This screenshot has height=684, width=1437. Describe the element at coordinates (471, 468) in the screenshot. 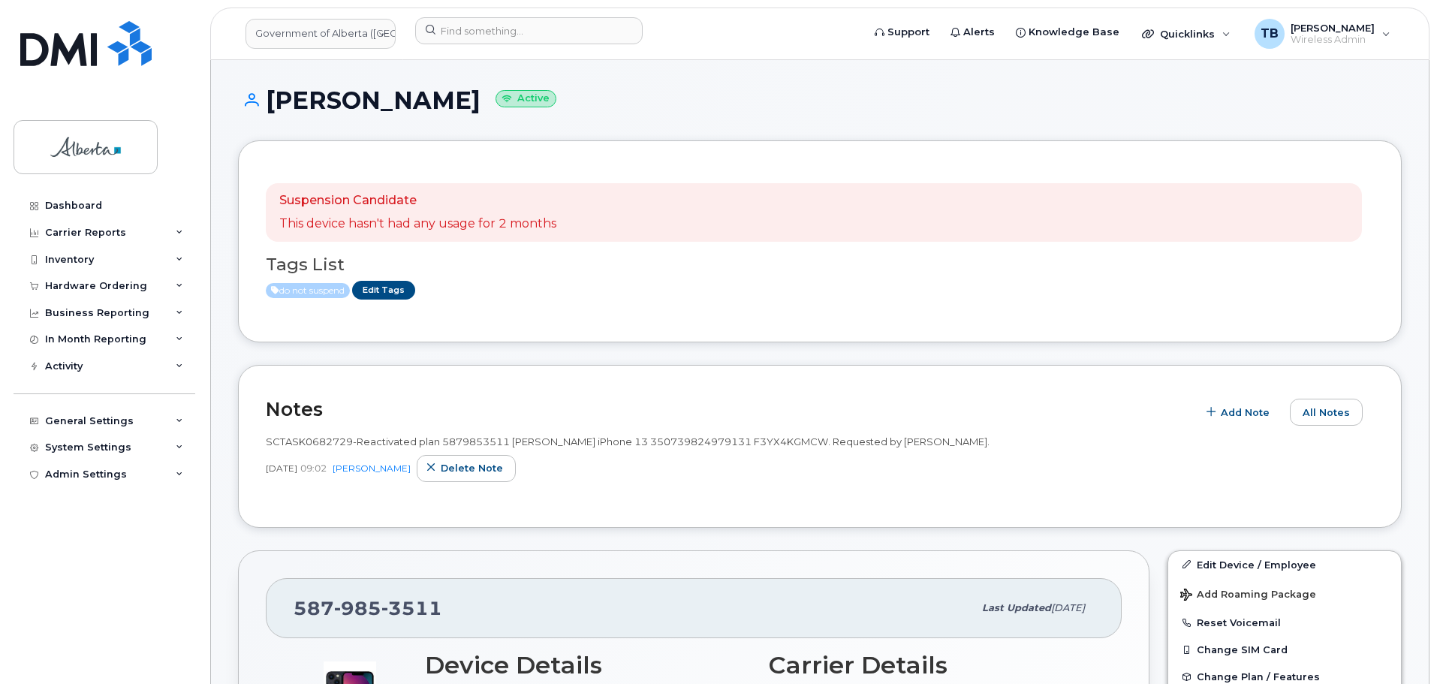

I see `span: Delete note` at that location.